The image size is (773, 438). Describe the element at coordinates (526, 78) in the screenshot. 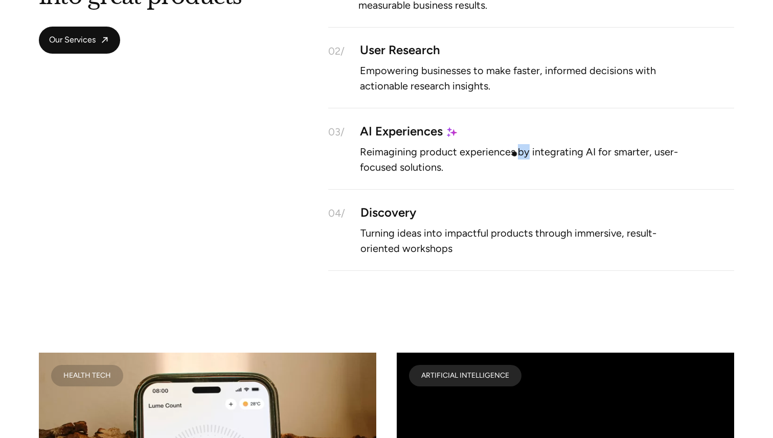

I see `p: Empowering businesses to make faster, informed decisions with actionable research insights.` at that location.